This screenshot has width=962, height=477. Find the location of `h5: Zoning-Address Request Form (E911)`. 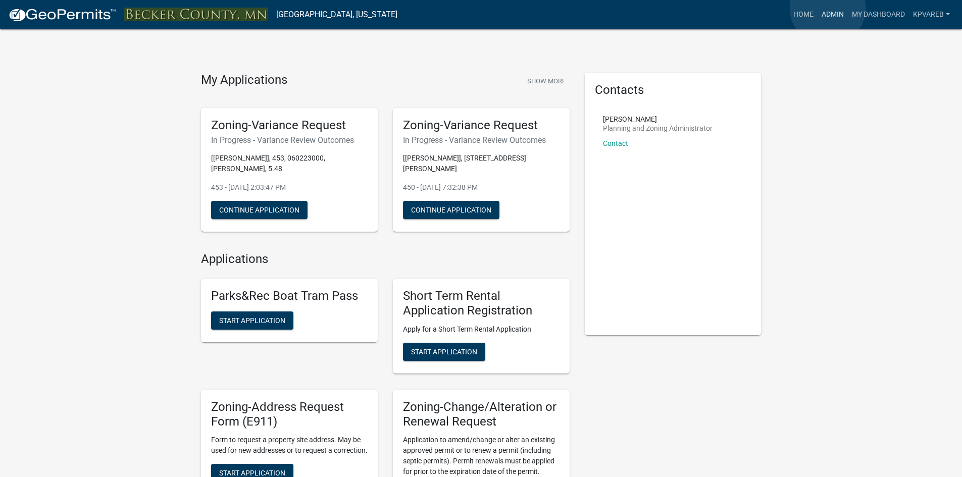

h5: Zoning-Address Request Form (E911) is located at coordinates (289, 414).